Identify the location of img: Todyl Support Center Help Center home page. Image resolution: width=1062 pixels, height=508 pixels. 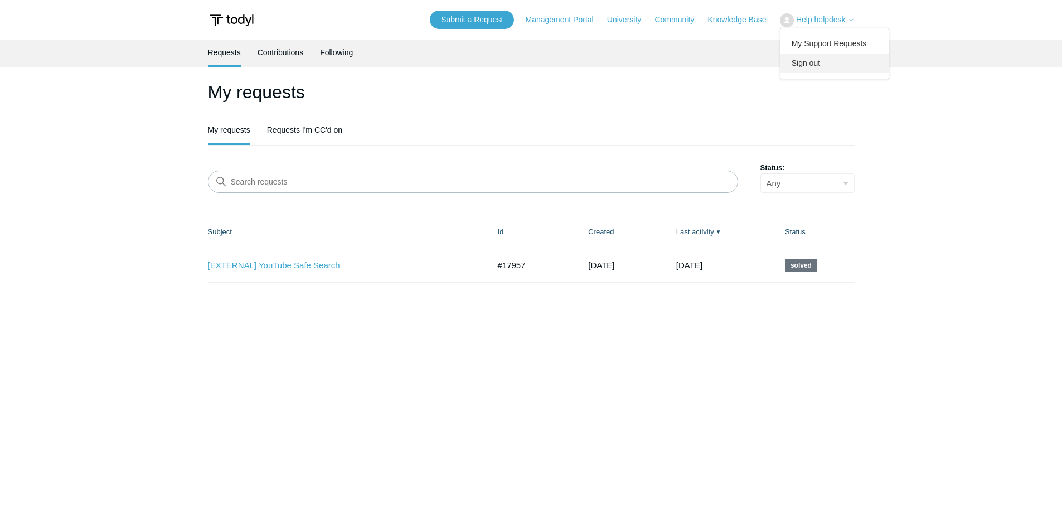
(231, 20).